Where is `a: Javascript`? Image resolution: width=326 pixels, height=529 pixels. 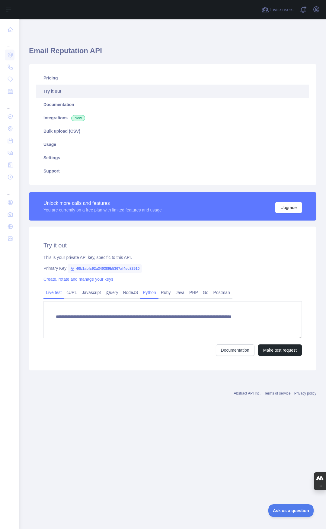 a: Javascript is located at coordinates (91, 293).